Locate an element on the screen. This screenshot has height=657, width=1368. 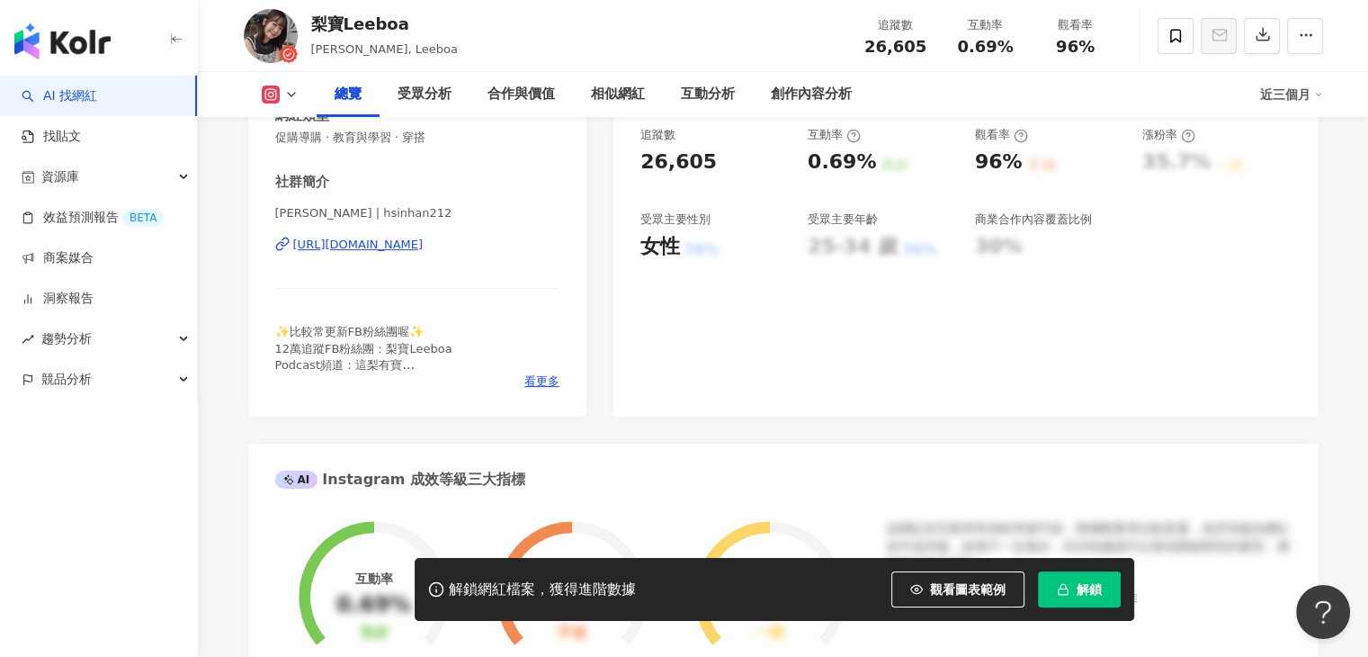
img: KOL Avatar is located at coordinates (271, 36).